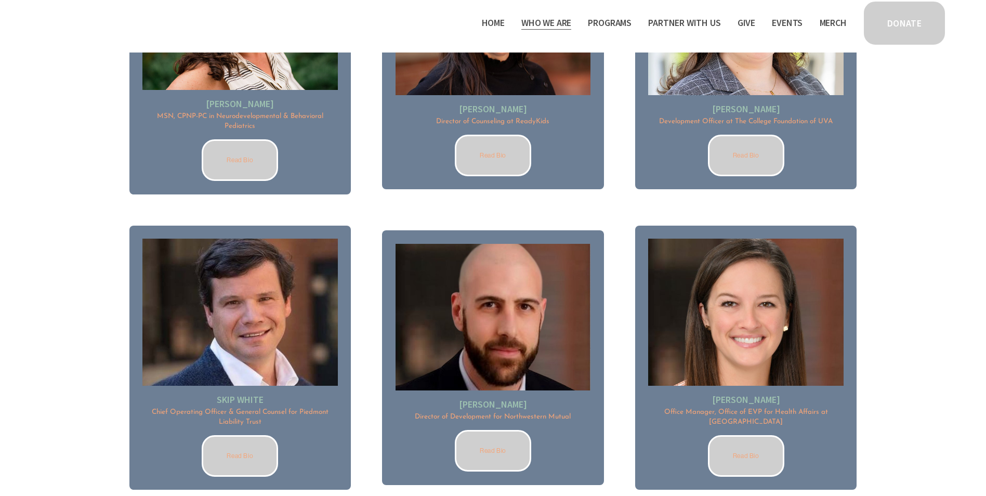  I want to click on a: Events, so click(787, 23).